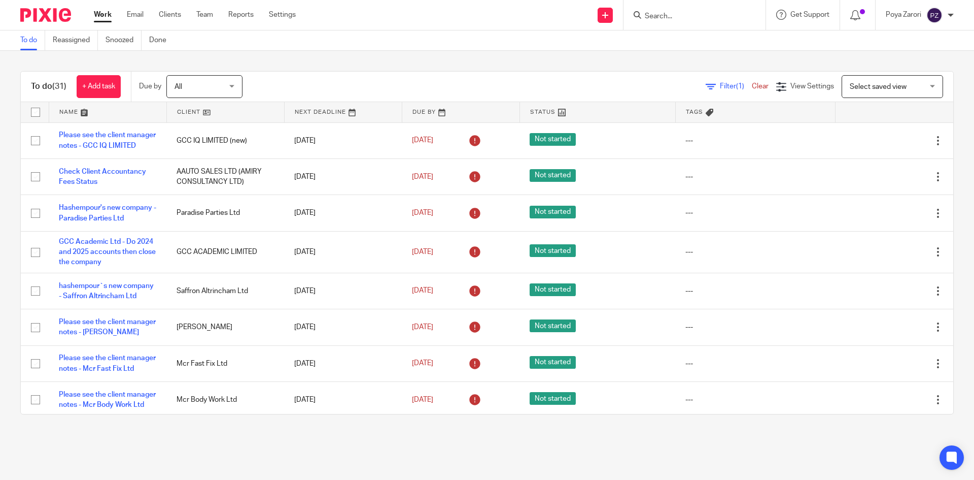 The width and height of the screenshot is (974, 480). What do you see at coordinates (695, 112) in the screenshot?
I see `span: Tags` at bounding box center [695, 112].